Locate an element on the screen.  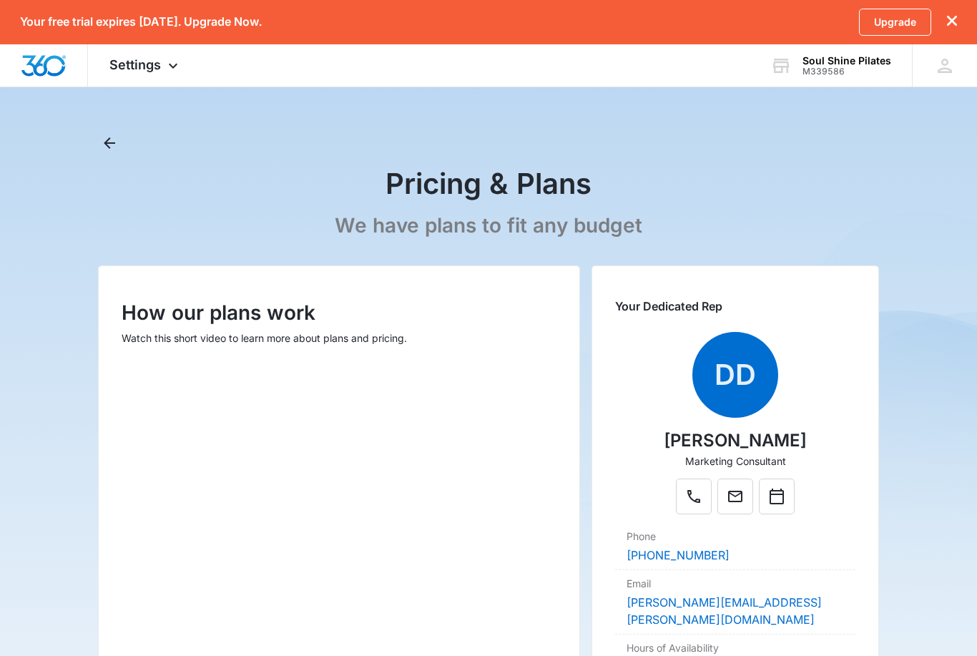
p: We have plans to fit any budget is located at coordinates (488, 225).